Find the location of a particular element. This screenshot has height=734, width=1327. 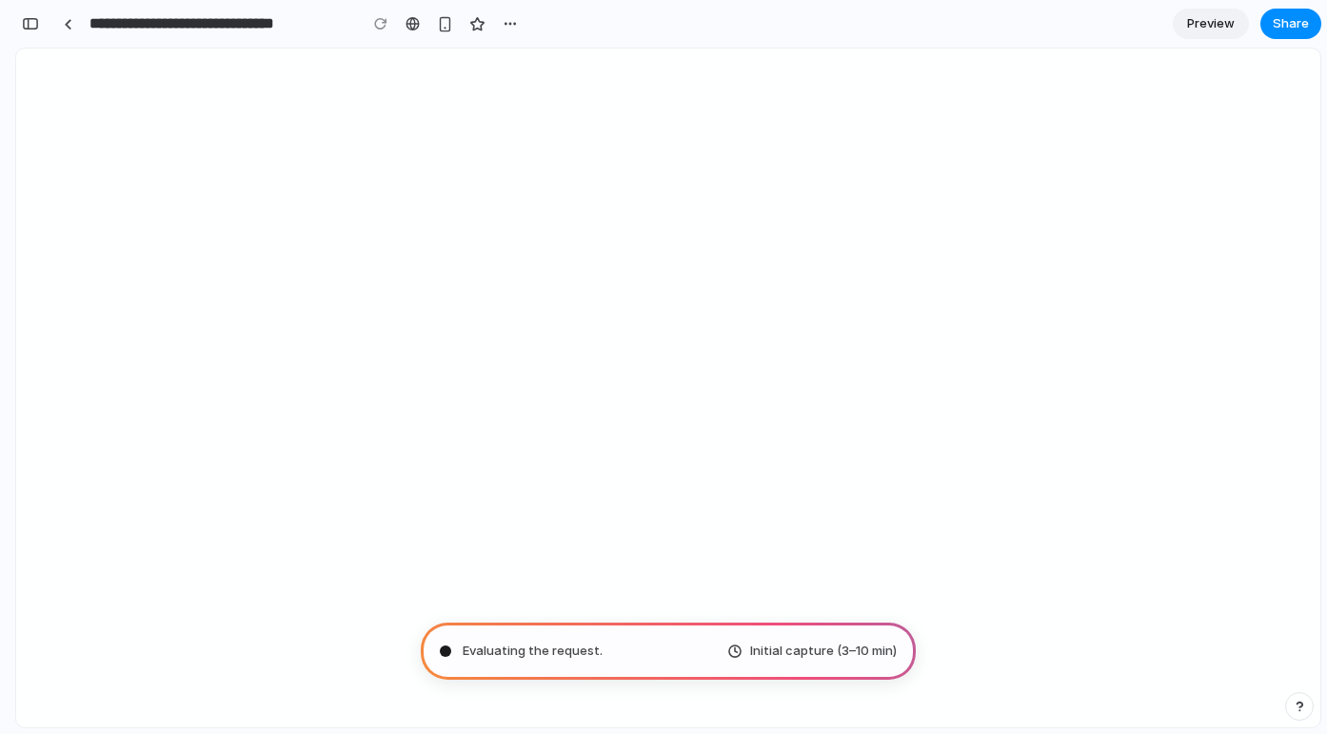

span: Evaluating the request . is located at coordinates (532, 651).